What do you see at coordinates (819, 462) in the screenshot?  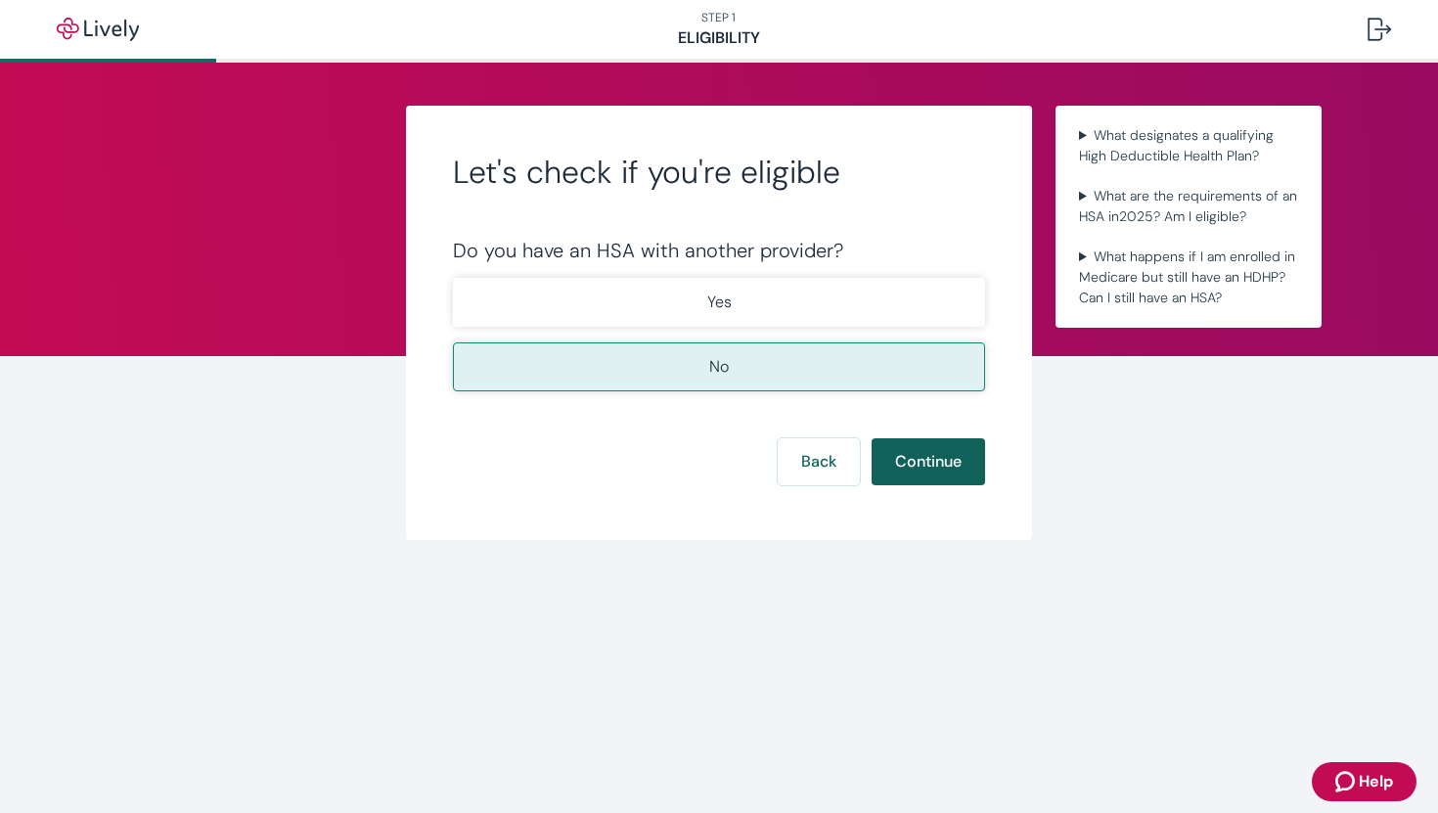 I see `button: Back` at bounding box center [819, 462].